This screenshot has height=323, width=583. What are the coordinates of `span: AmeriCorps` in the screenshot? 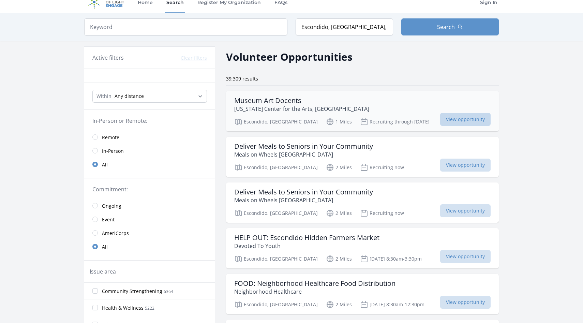 It's located at (115, 233).